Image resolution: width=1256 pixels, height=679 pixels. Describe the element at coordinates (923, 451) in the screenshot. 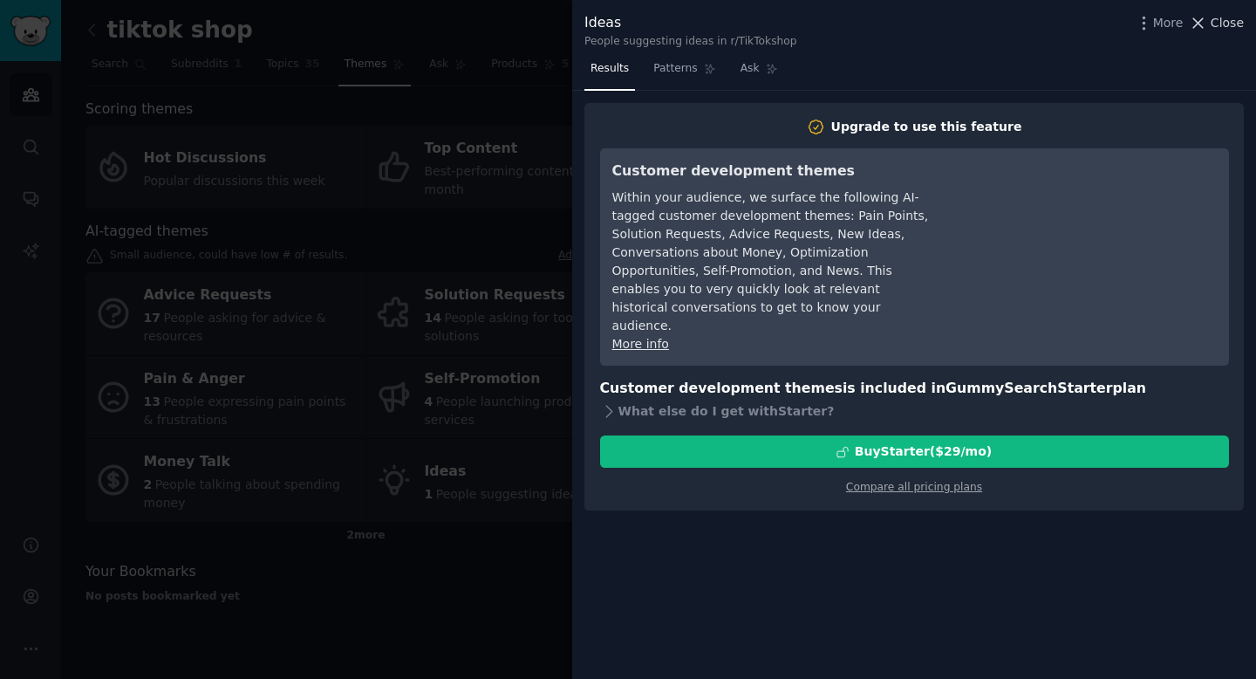

I see `div: Buy Starter ($ 29 /mo )` at that location.